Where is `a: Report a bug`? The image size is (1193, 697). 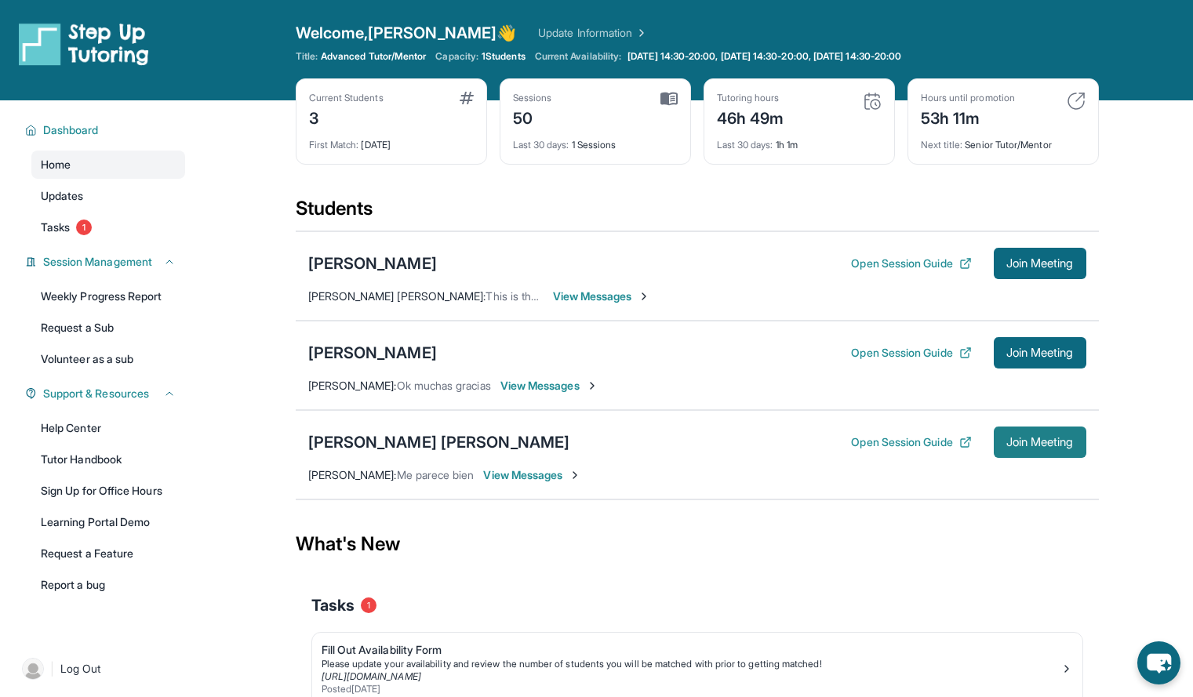 a: Report a bug is located at coordinates (108, 585).